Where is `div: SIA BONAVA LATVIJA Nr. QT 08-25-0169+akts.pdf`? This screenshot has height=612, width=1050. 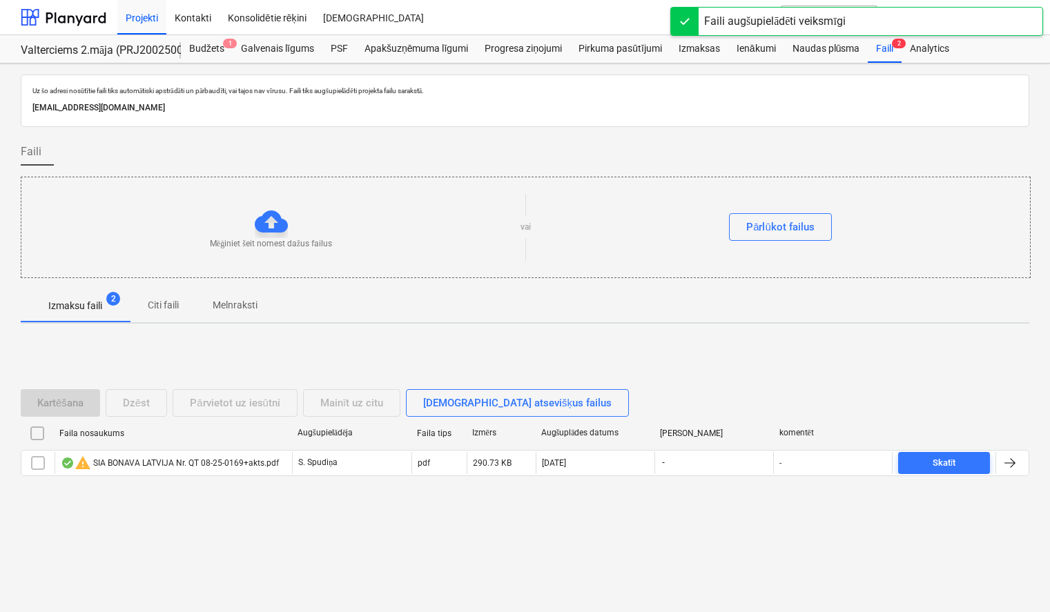
div: SIA BONAVA LATVIJA Nr. QT 08-25-0169+akts.pdf is located at coordinates (170, 463).